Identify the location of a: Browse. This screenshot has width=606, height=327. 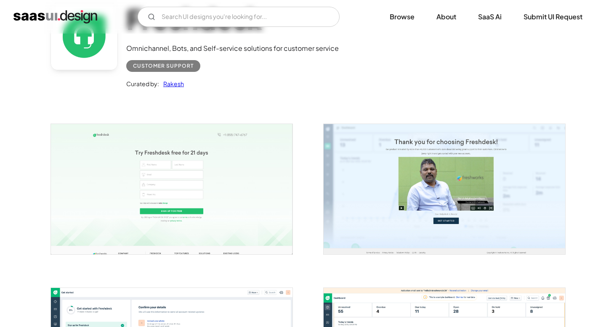
(402, 17).